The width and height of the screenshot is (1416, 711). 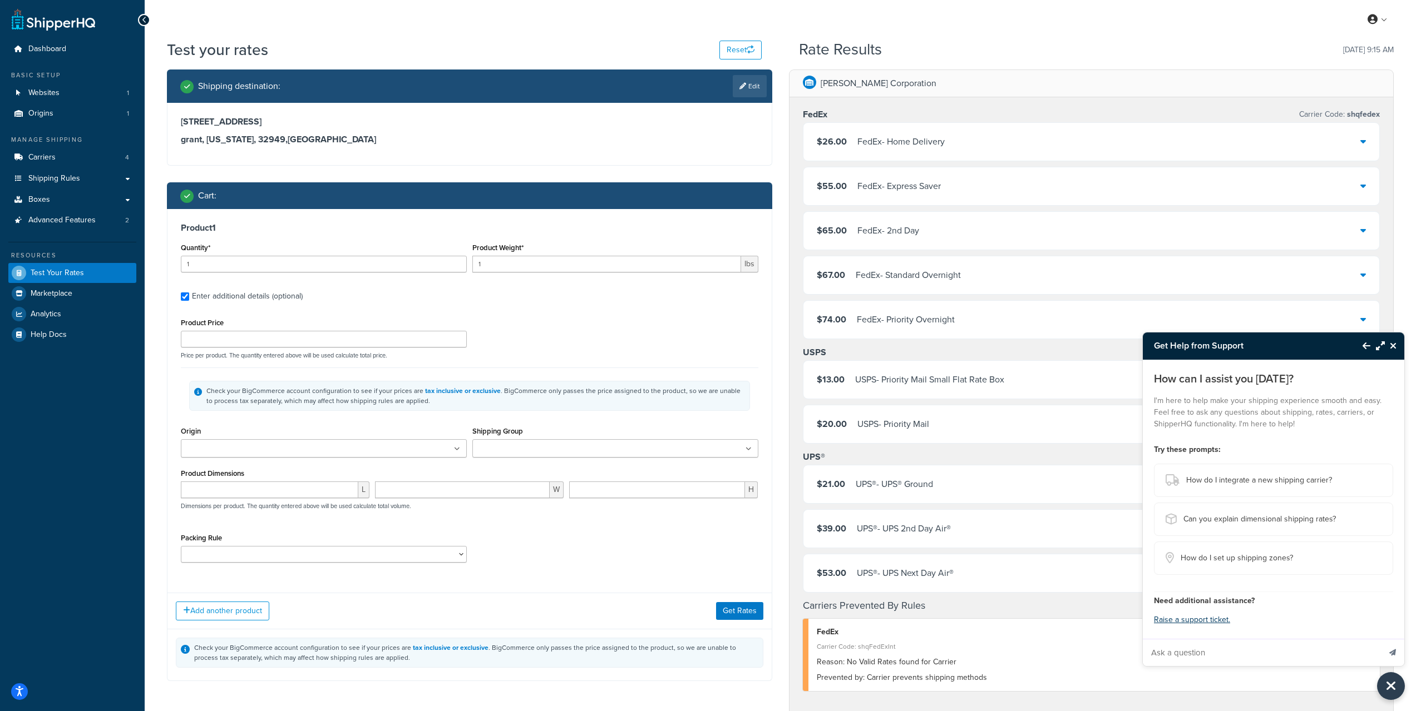 I want to click on a: Edit, so click(x=749, y=86).